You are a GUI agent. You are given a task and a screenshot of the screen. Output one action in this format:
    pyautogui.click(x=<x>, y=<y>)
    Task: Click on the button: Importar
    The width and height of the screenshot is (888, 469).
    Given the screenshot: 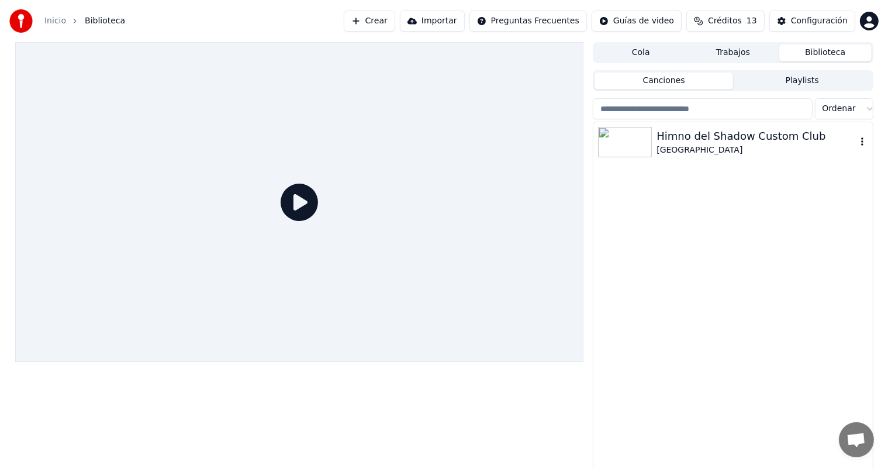 What is the action you would take?
    pyautogui.click(x=432, y=21)
    